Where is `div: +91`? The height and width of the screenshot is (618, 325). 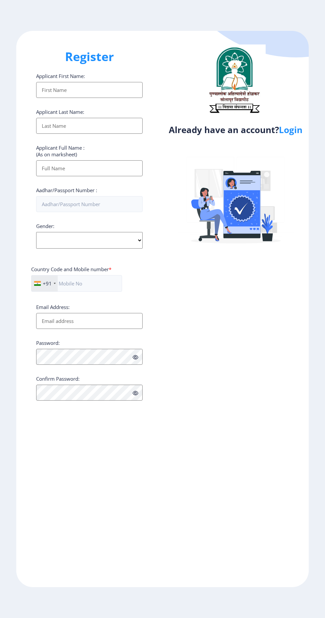
div: +91 is located at coordinates (47, 284).